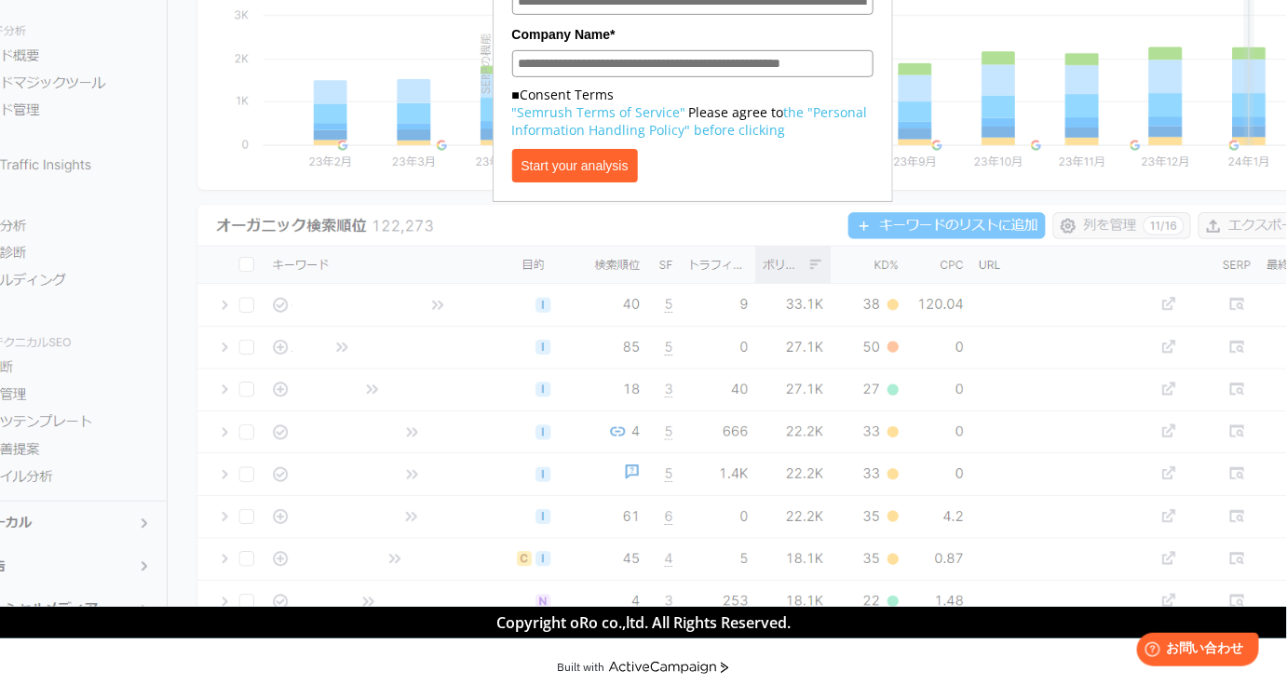 Image resolution: width=1287 pixels, height=698 pixels. I want to click on button: Start your analysis, so click(574, 166).